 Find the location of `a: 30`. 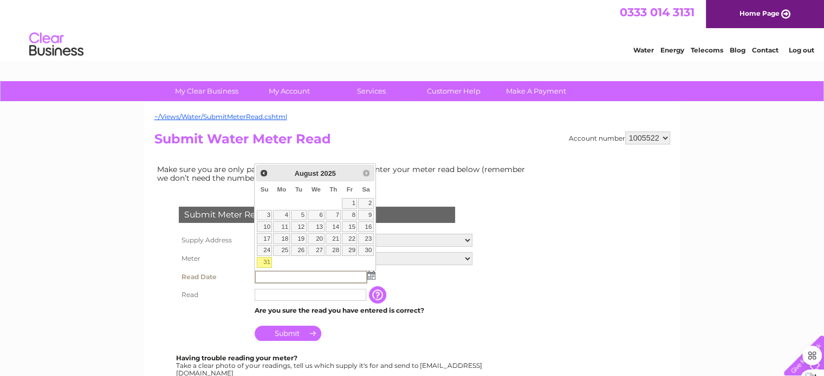

a: 30 is located at coordinates (365, 251).